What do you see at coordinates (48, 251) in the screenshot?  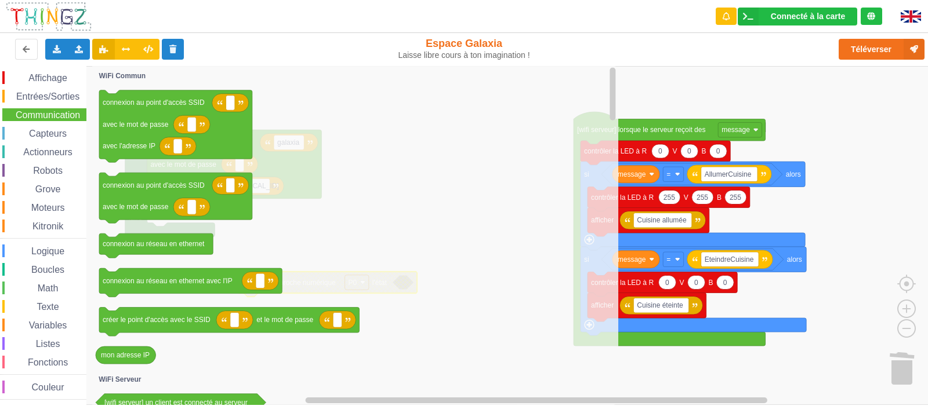 I see `span: Logique` at bounding box center [48, 251].